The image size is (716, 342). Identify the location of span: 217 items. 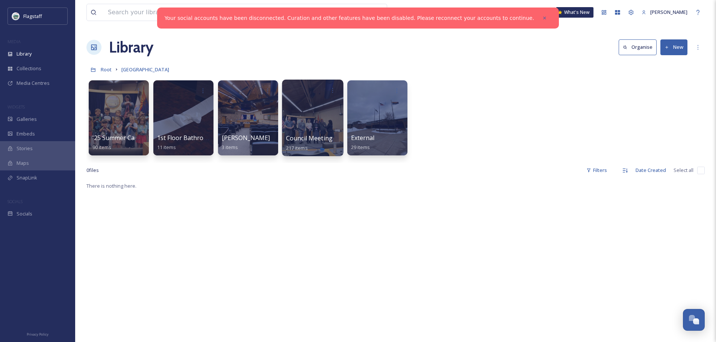
(297, 148).